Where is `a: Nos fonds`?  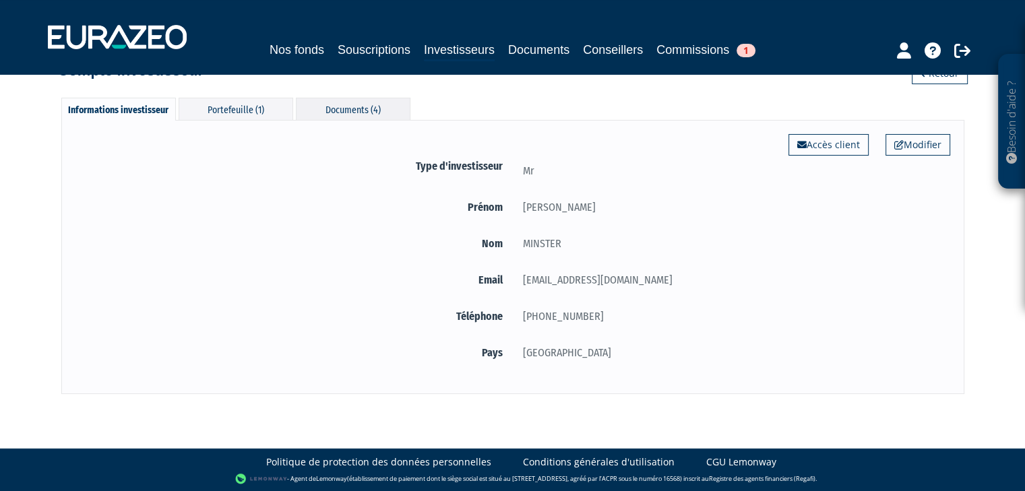 a: Nos fonds is located at coordinates (296, 50).